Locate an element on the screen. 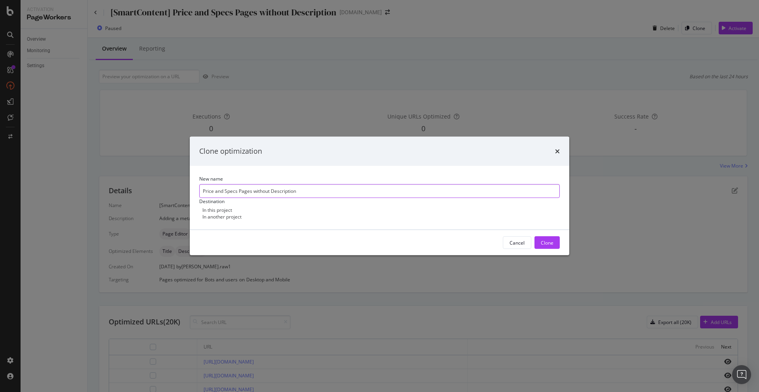 This screenshot has width=759, height=392. div: Open Intercom Messenger is located at coordinates (742, 375).